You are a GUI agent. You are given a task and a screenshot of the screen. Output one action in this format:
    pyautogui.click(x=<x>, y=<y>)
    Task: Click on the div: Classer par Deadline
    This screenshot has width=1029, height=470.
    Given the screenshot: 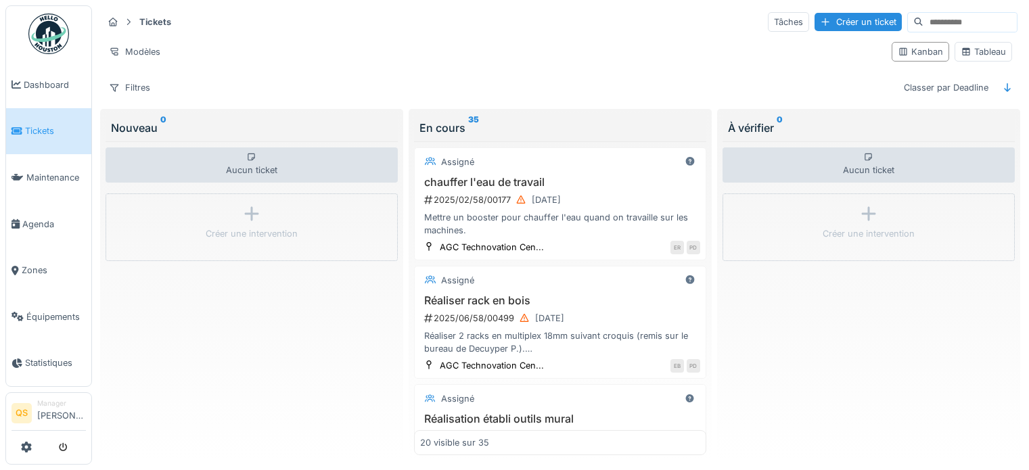 What is the action you would take?
    pyautogui.click(x=946, y=87)
    